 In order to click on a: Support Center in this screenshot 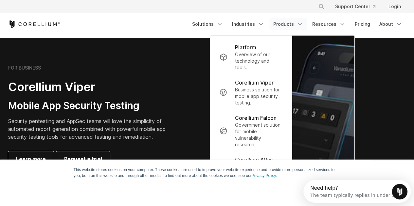, I will do `click(355, 7)`.